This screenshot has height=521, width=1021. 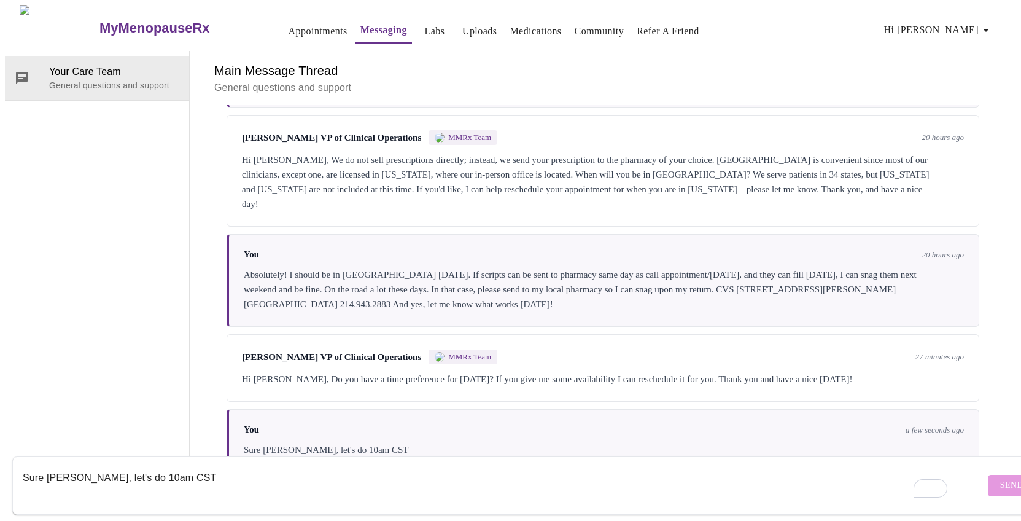 I want to click on a: Messaging, so click(x=384, y=30).